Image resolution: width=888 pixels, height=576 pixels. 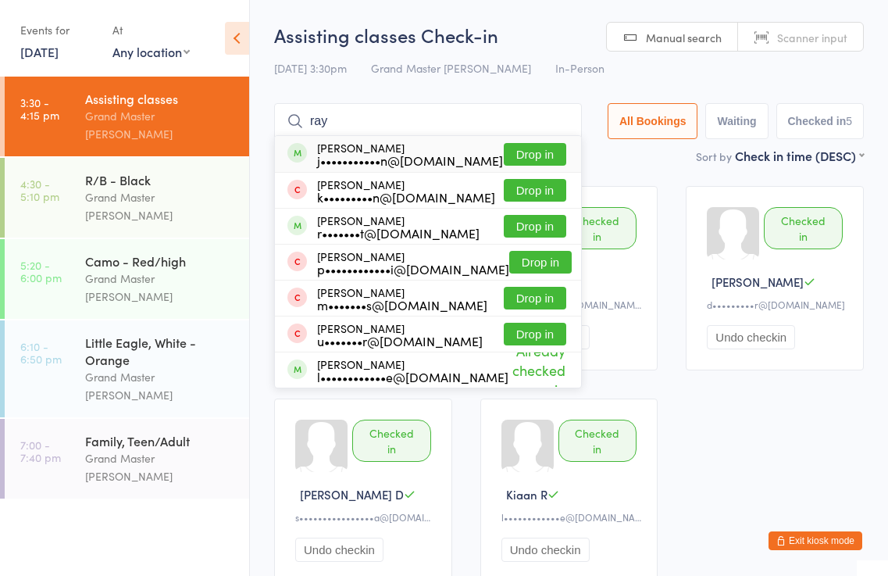 I want to click on time: 4:30 - 5:10 pm, so click(x=40, y=190).